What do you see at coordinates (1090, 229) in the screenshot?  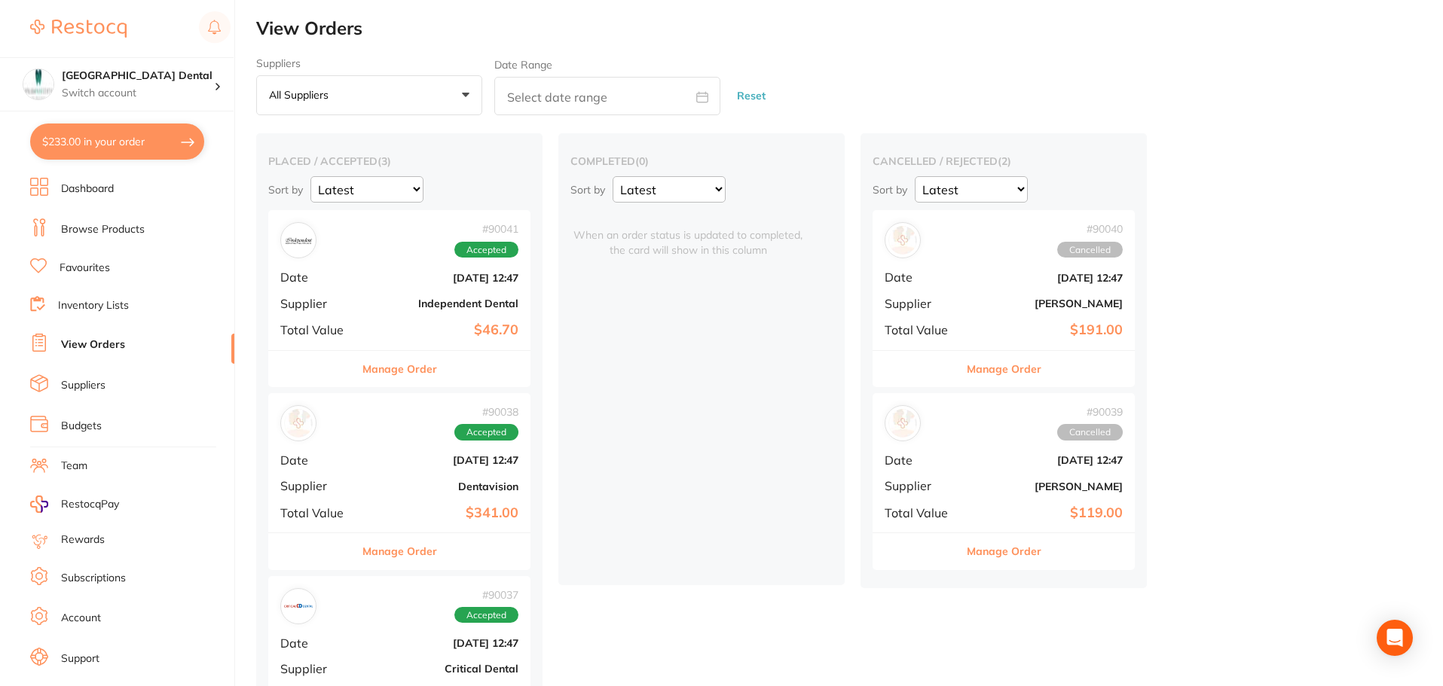 I see `span: # 90040` at bounding box center [1090, 229].